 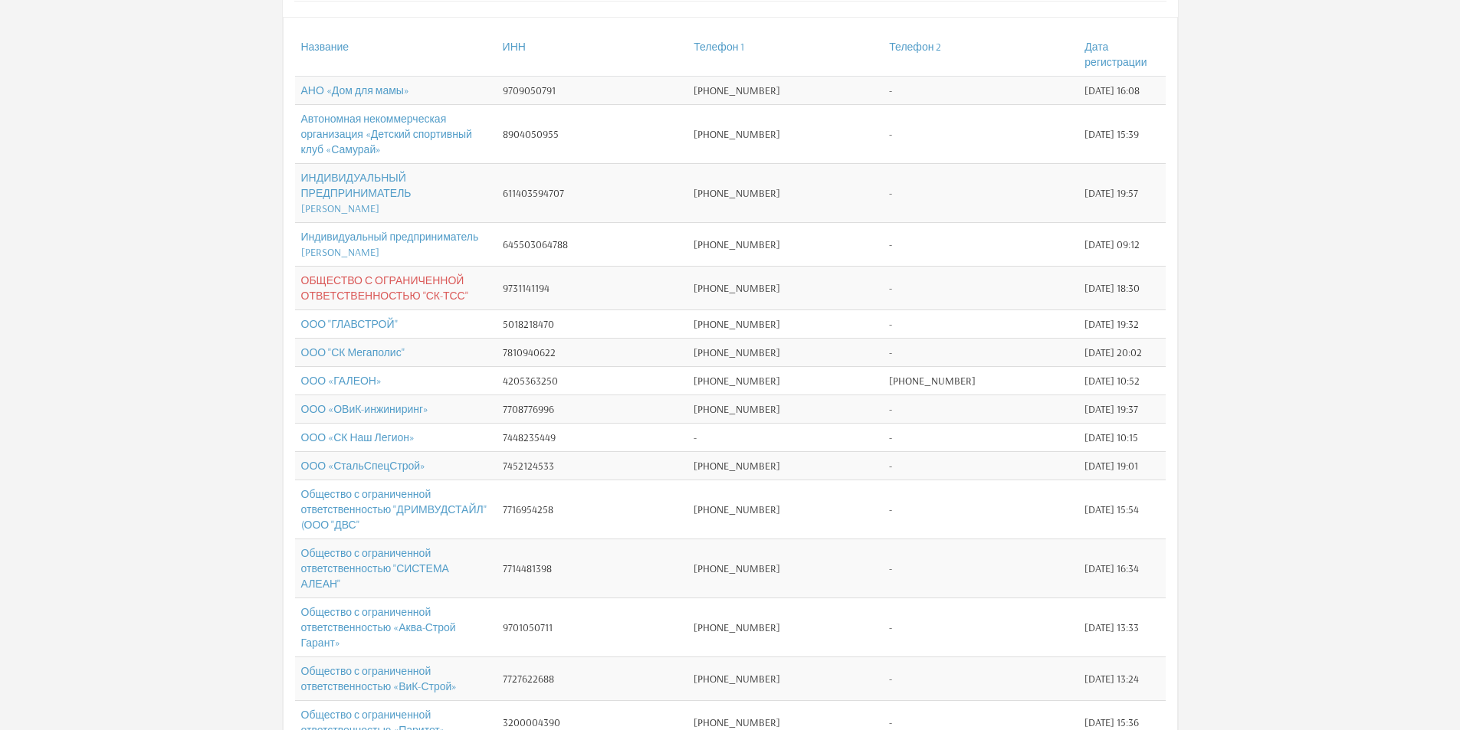 What do you see at coordinates (355, 90) in the screenshot?
I see `a: АНО «Дом для мамы»` at bounding box center [355, 90].